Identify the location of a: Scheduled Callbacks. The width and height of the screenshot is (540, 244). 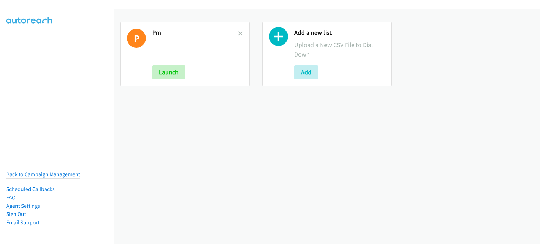
(31, 189).